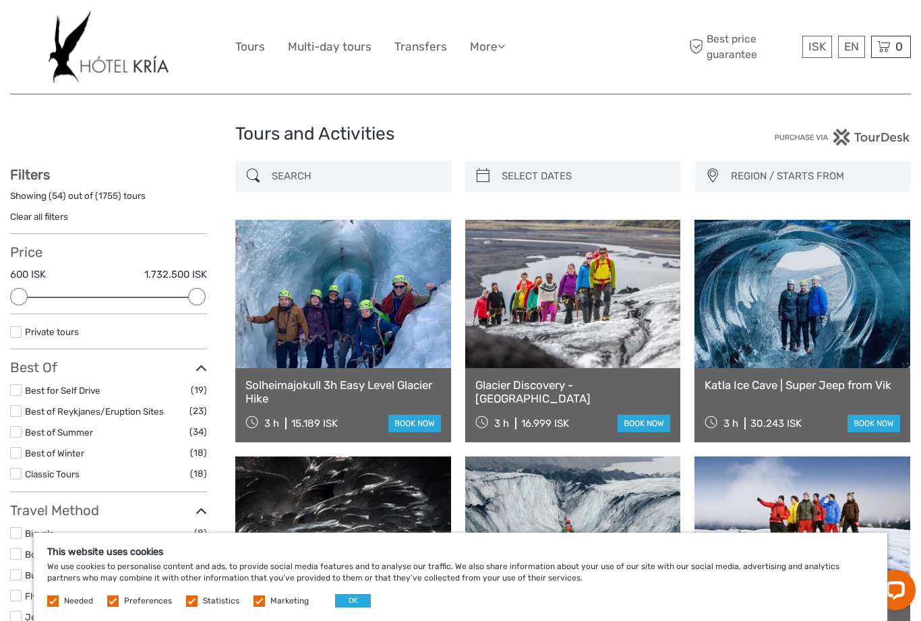  I want to click on a: Best for Self Drive, so click(63, 390).